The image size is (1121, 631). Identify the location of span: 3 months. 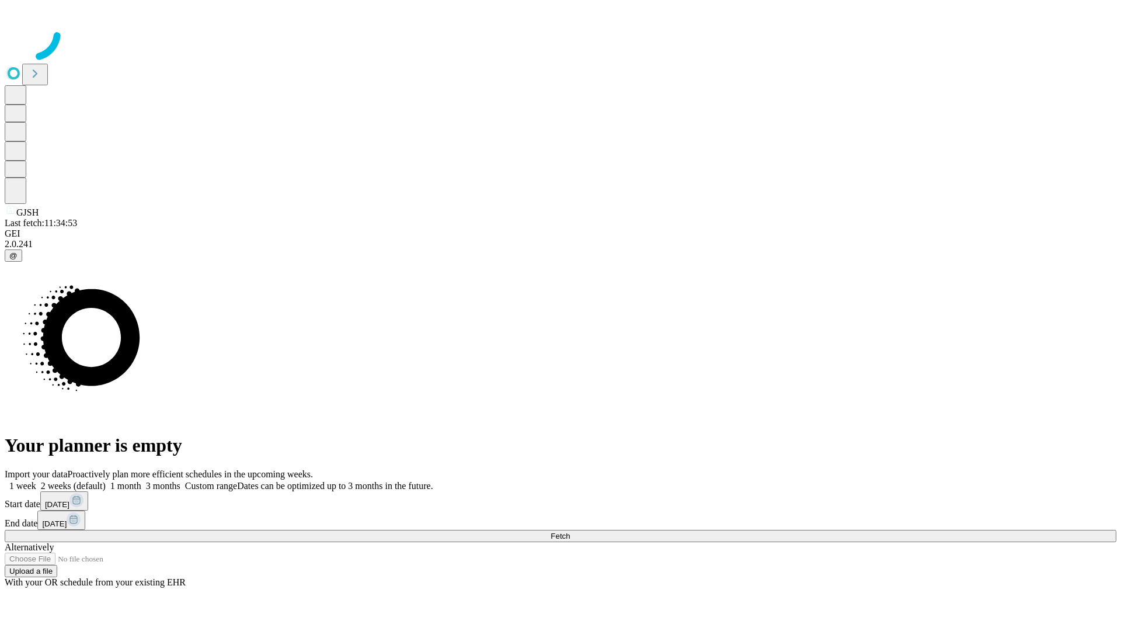
(163, 485).